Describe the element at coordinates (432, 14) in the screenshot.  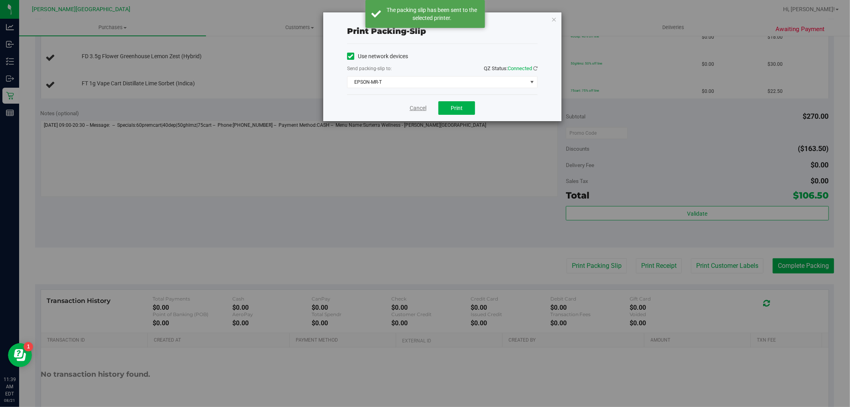
I see `div: The packing slip has been sent to the selected printer.` at that location.